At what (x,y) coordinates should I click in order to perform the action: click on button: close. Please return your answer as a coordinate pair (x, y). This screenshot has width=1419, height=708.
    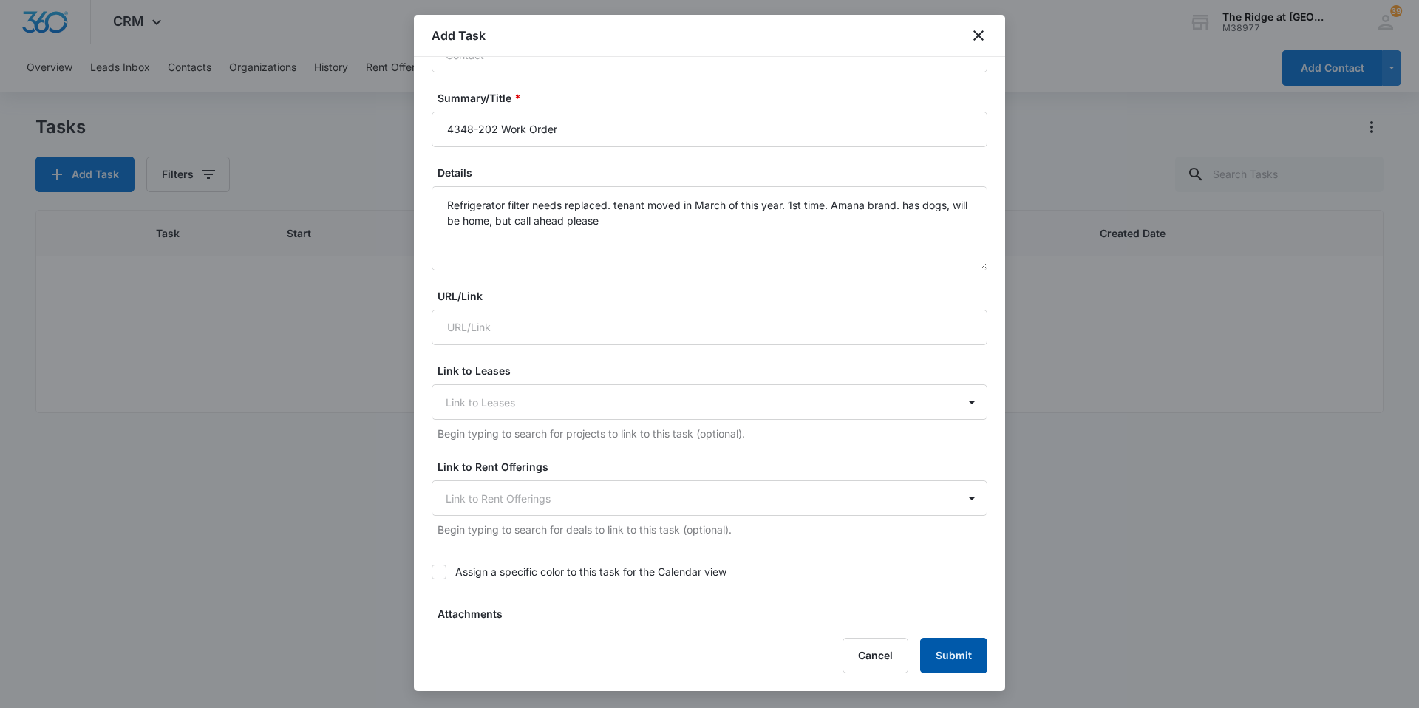
    Looking at the image, I should click on (979, 35).